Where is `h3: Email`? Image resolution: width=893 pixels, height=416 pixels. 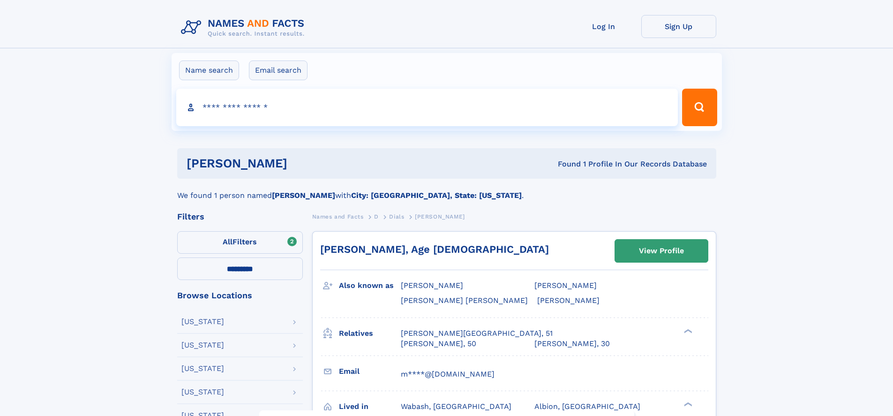 h3: Email is located at coordinates (370, 371).